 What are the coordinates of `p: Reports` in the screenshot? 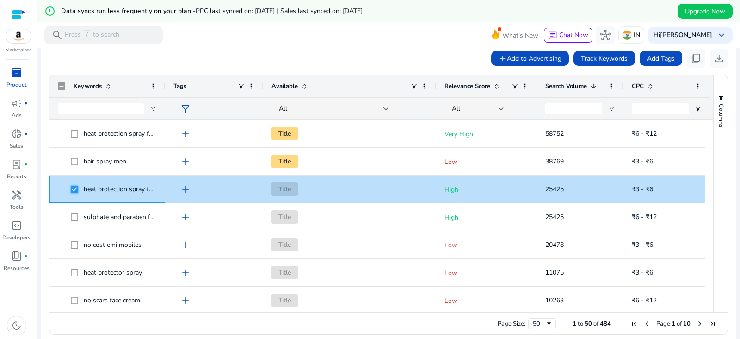 It's located at (17, 176).